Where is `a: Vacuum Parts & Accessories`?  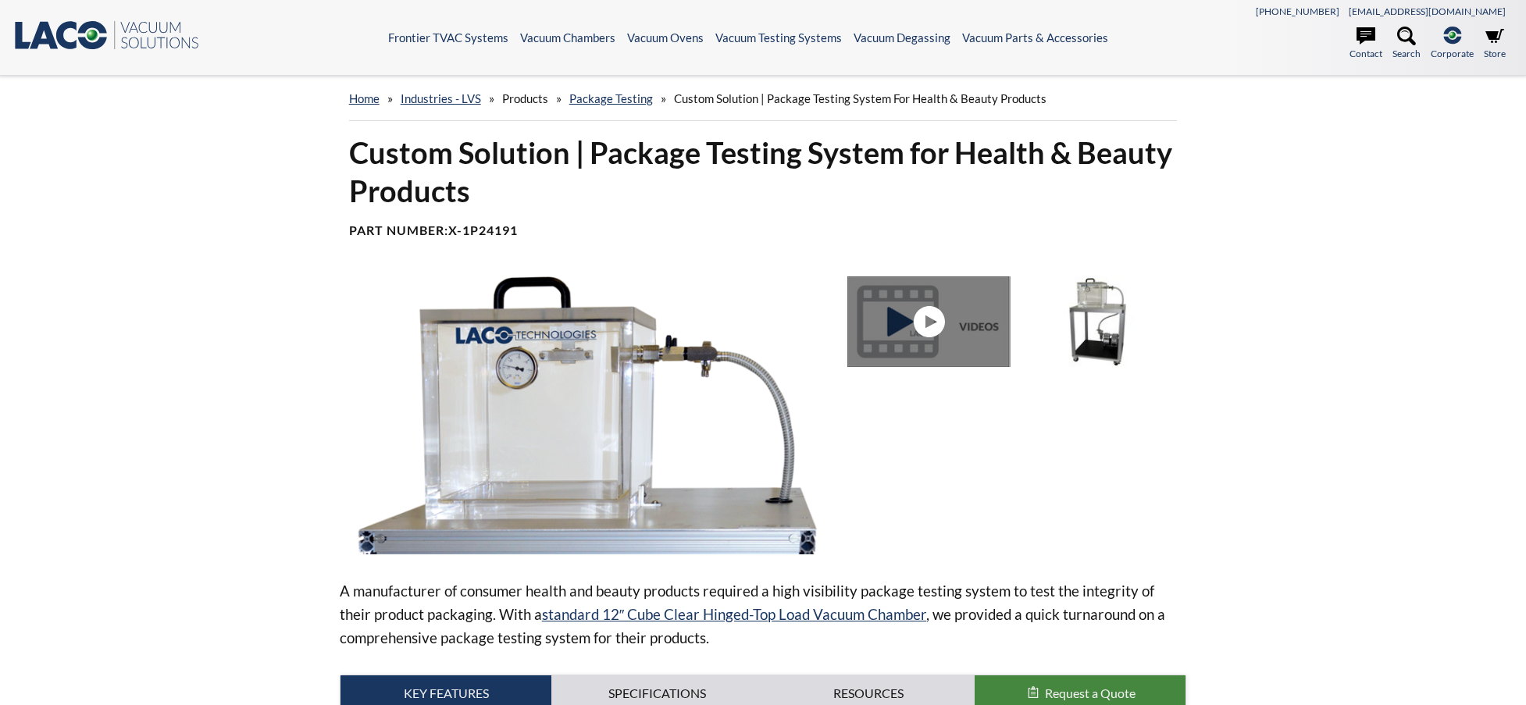
a: Vacuum Parts & Accessories is located at coordinates (1035, 37).